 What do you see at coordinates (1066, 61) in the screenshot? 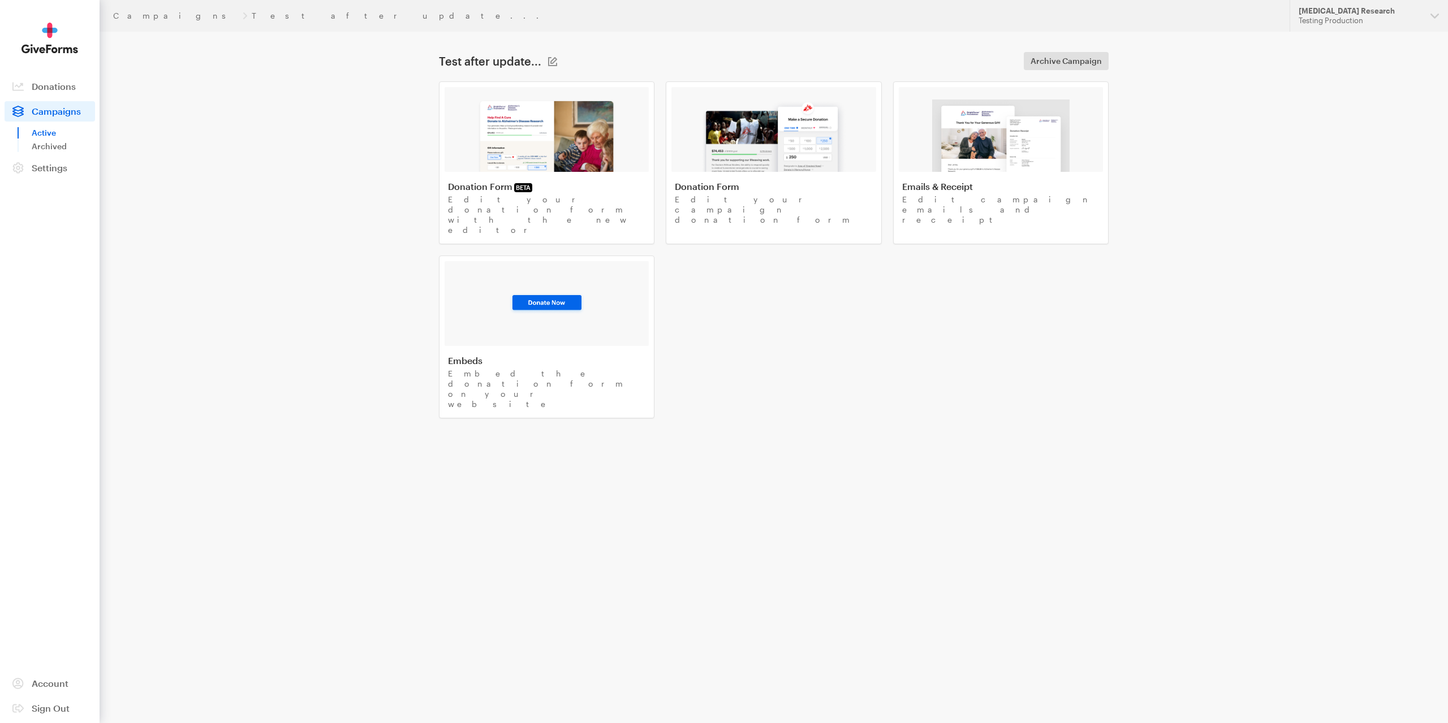
I see `a: Archive Campaign` at bounding box center [1066, 61].